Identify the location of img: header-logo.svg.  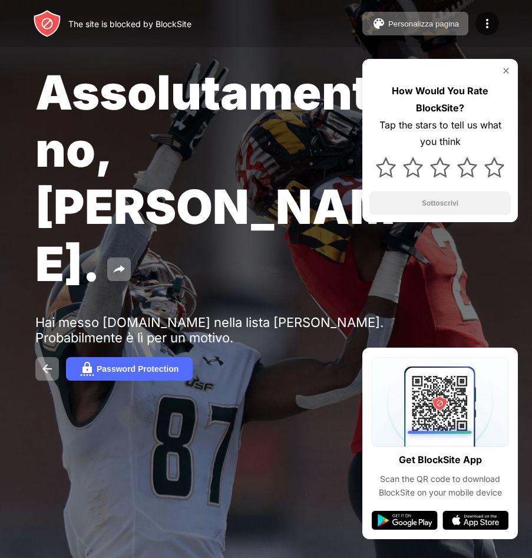
(47, 24).